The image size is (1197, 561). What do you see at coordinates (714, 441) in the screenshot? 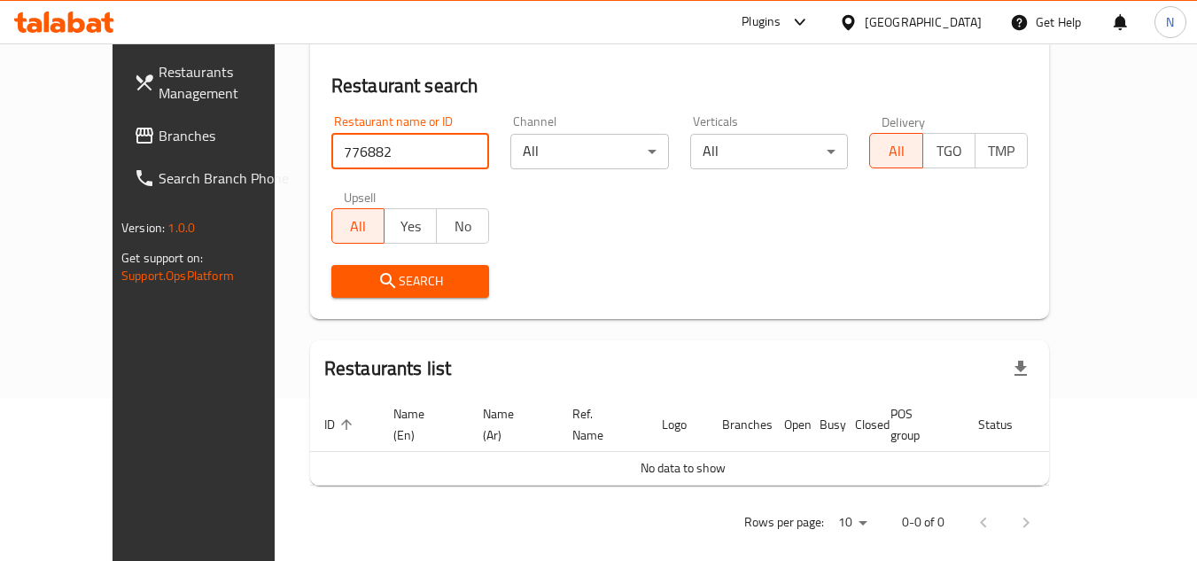
I see `table: enhanced table` at bounding box center [714, 441].